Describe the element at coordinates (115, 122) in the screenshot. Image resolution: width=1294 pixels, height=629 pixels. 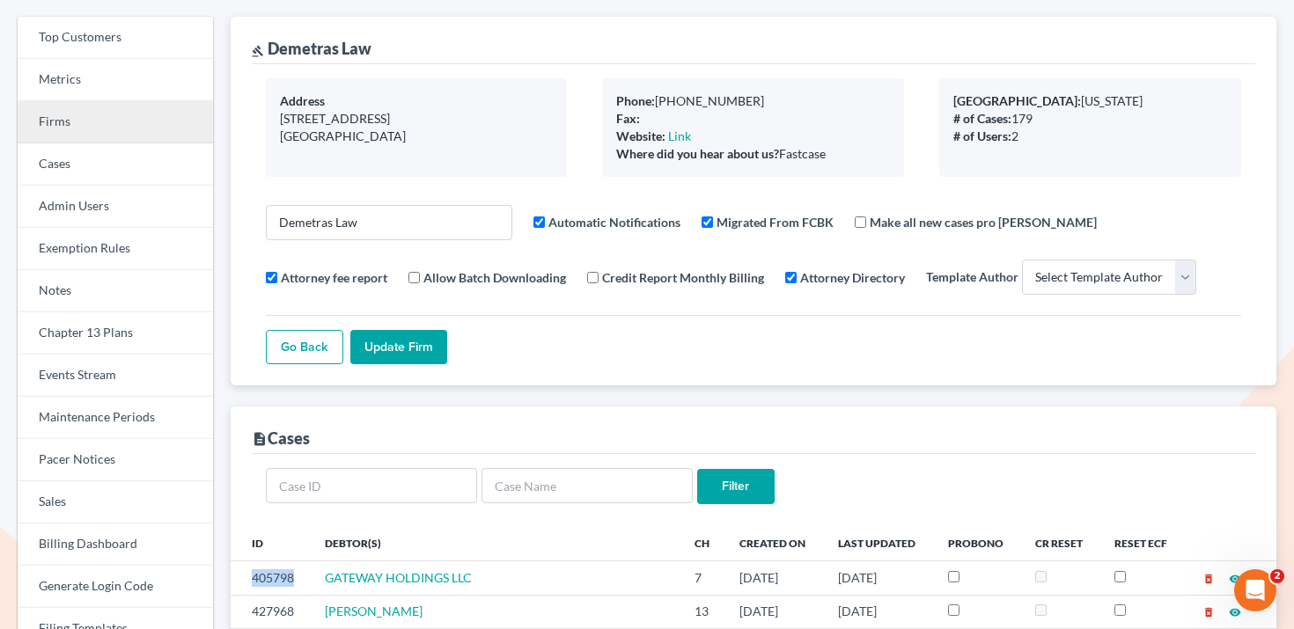
I see `a: Firms` at that location.